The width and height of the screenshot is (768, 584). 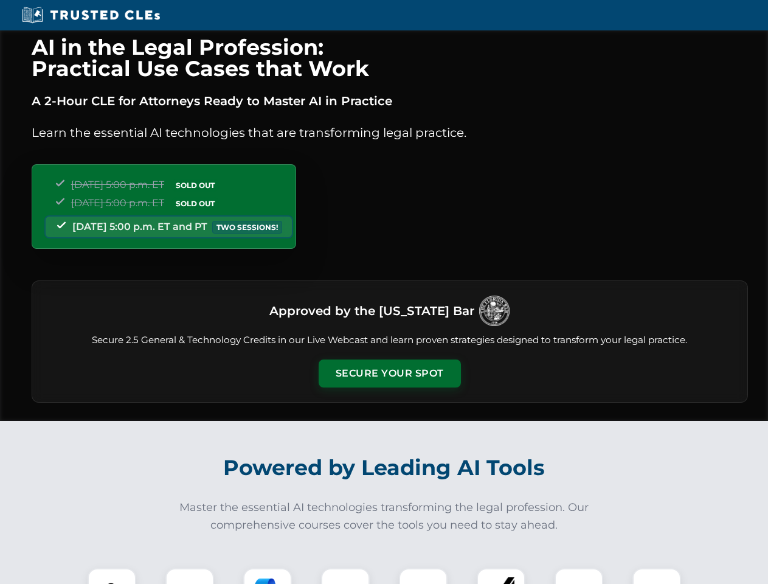 What do you see at coordinates (390, 374) in the screenshot?
I see `button: Secure Your Spot` at bounding box center [390, 374].